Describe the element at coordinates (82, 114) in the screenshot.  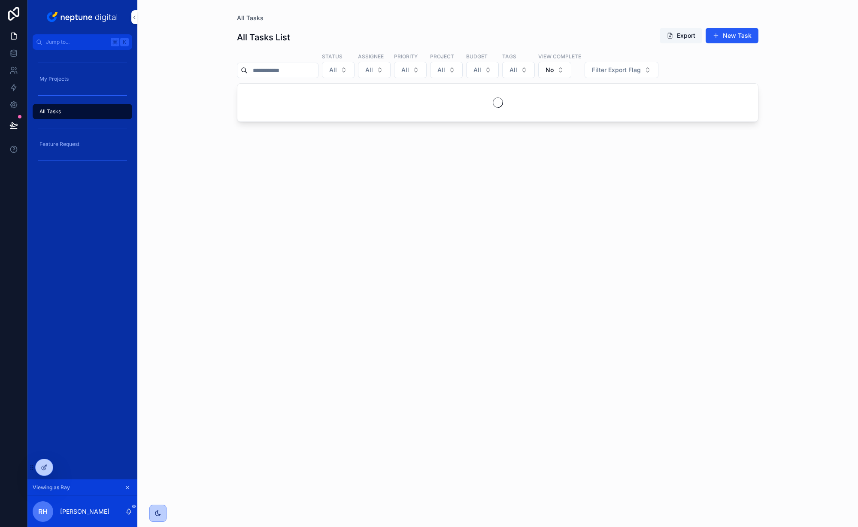
I see `div: scrollable content` at that location.